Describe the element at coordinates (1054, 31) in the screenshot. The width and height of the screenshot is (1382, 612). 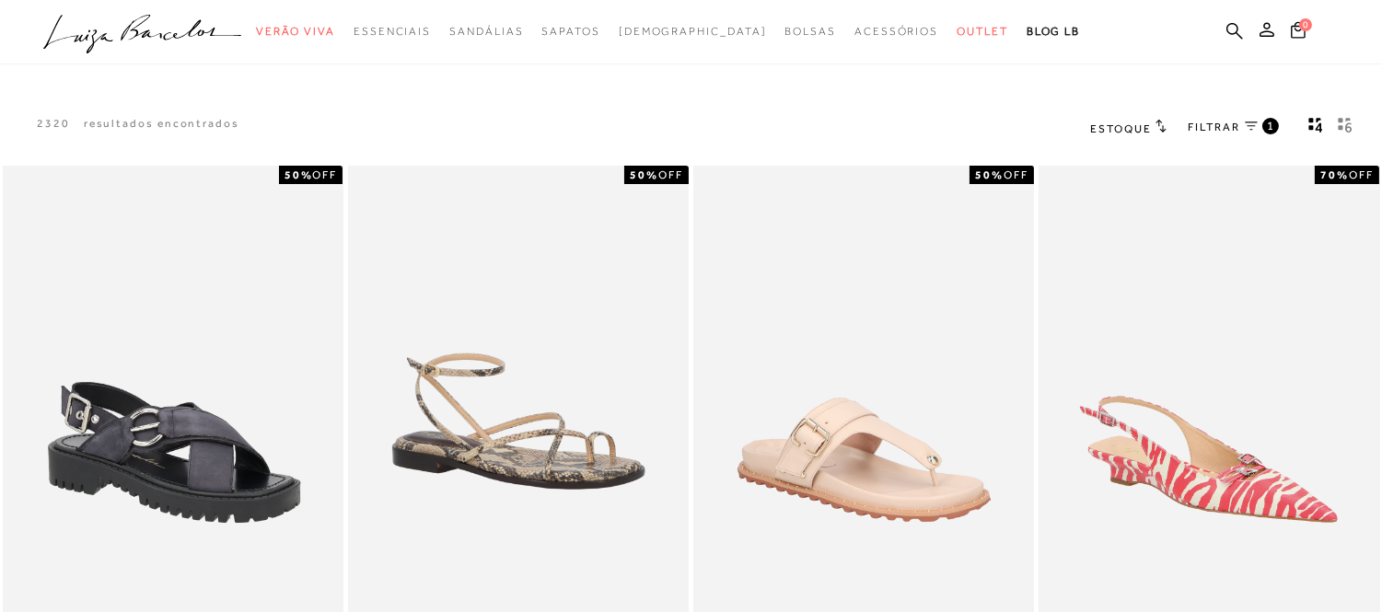
I see `a: BLOG LB` at that location.